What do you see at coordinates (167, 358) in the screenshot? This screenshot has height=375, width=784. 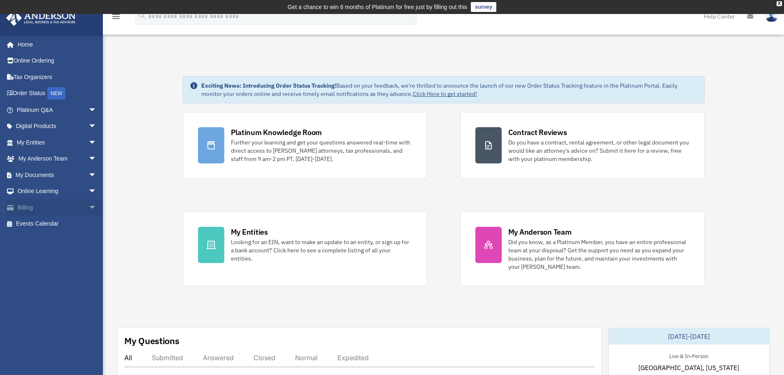 I see `div: Submitted` at bounding box center [167, 358].